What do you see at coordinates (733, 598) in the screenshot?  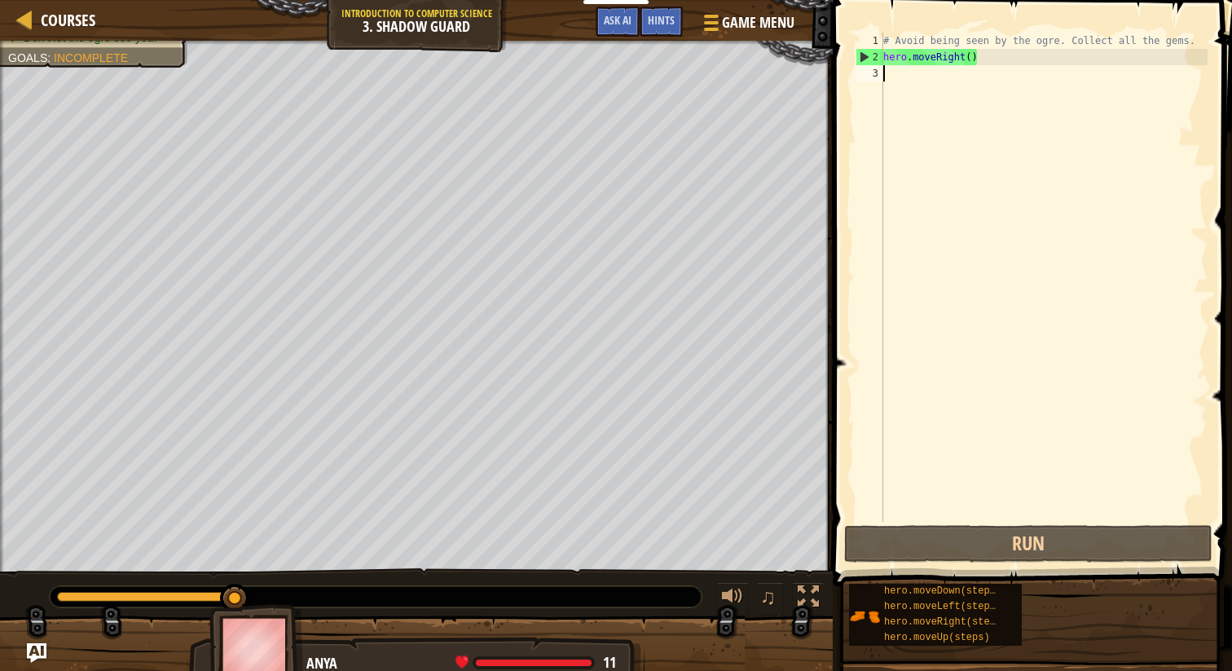 I see `button: Adjust volume` at bounding box center [733, 598].